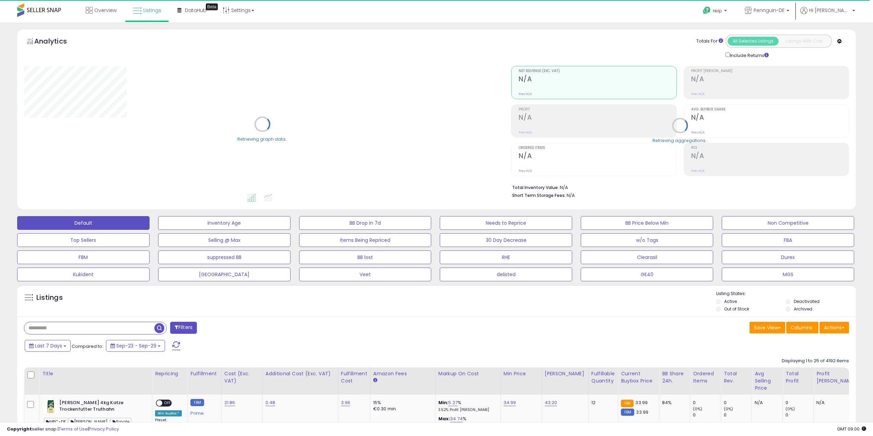  What do you see at coordinates (212, 7) in the screenshot?
I see `div: Tooltip anchor` at bounding box center [212, 7].